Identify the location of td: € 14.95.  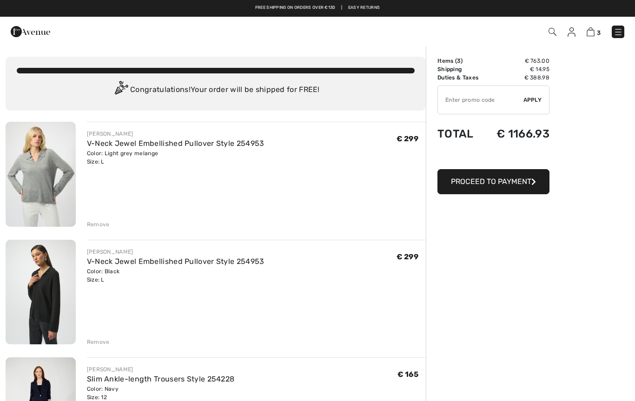
(518, 69).